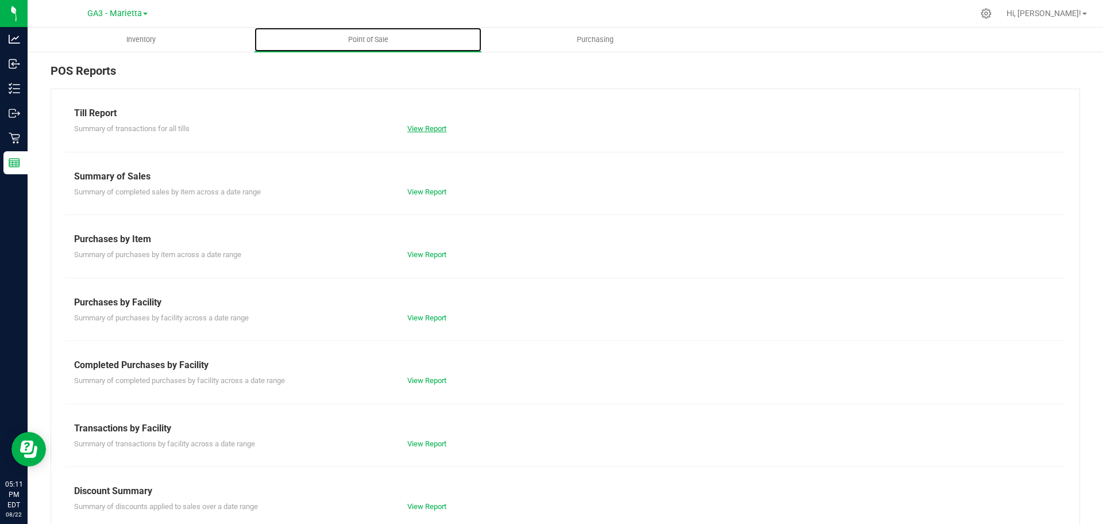  I want to click on div: Summary of Sales, so click(565, 176).